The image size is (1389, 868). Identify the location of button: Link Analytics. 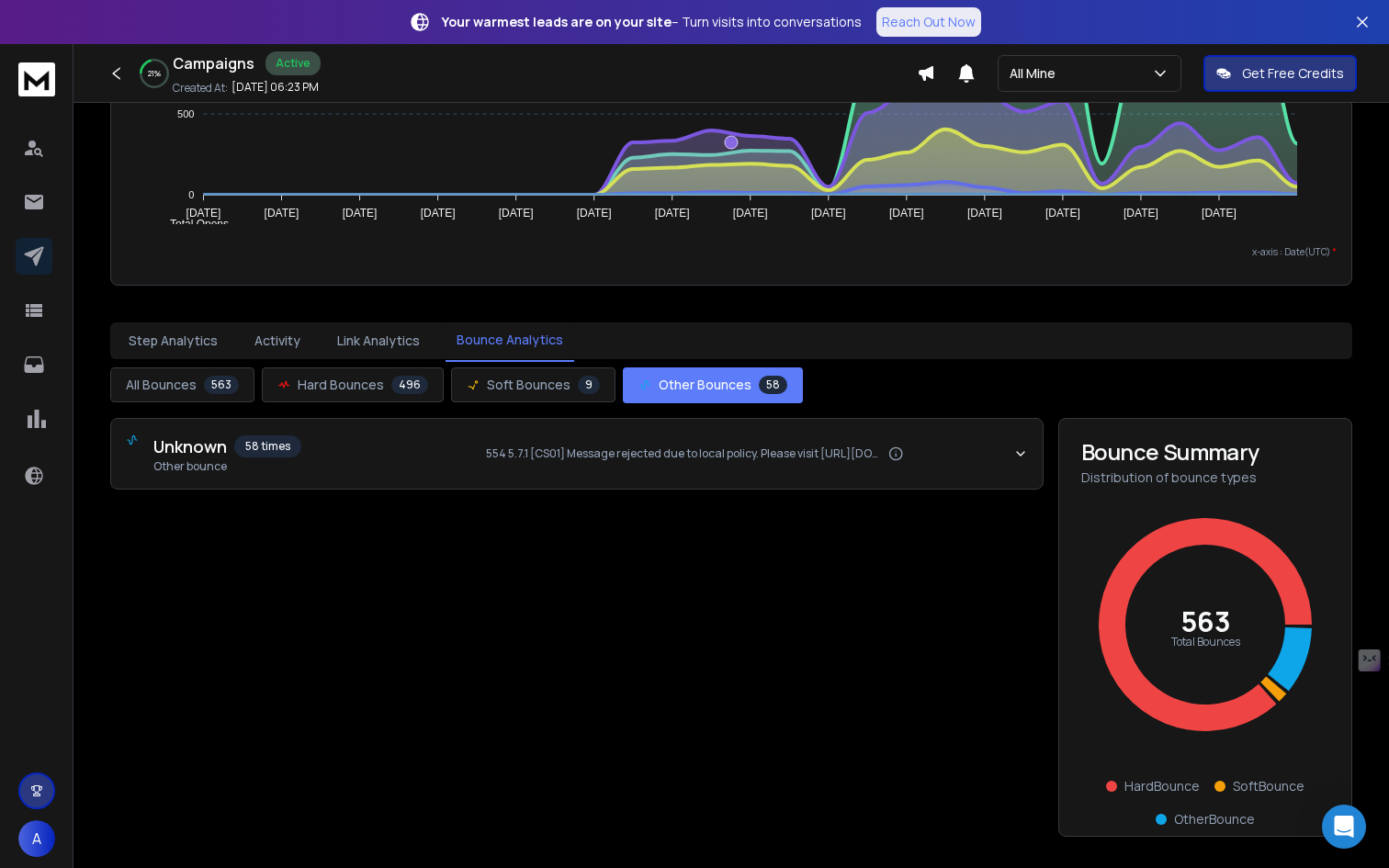
(378, 341).